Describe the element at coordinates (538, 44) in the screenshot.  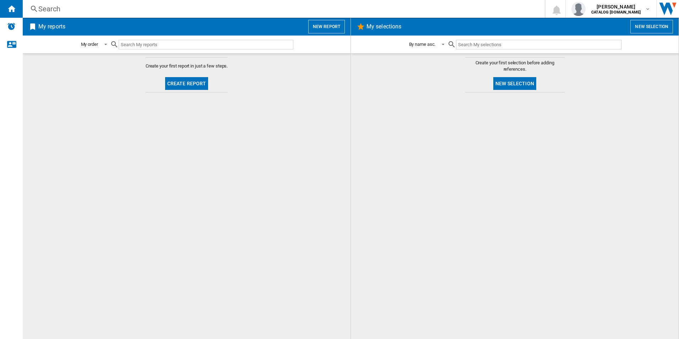
I see `input: Search My selections` at that location.